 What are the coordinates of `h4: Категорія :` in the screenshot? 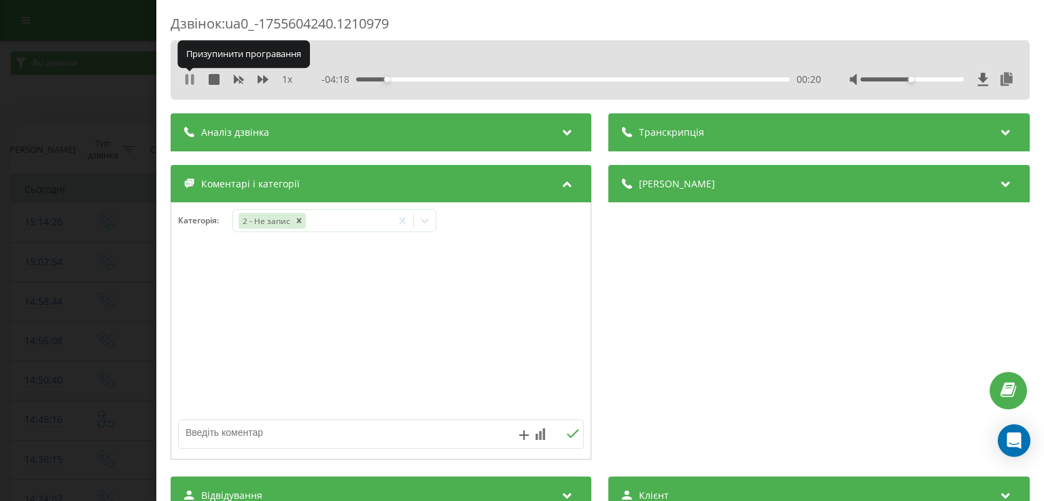 It's located at (205, 221).